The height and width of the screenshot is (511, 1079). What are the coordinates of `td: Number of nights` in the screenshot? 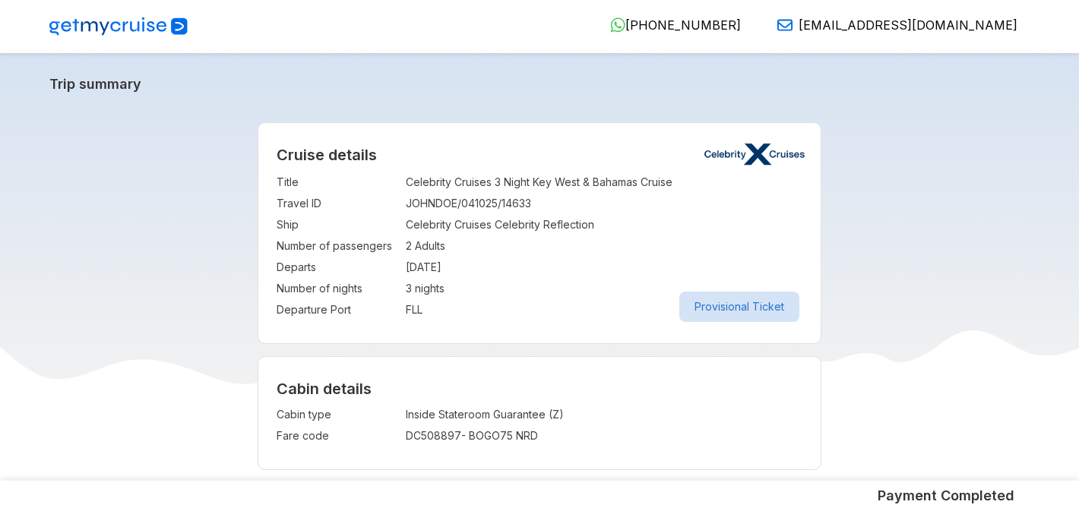 It's located at (337, 289).